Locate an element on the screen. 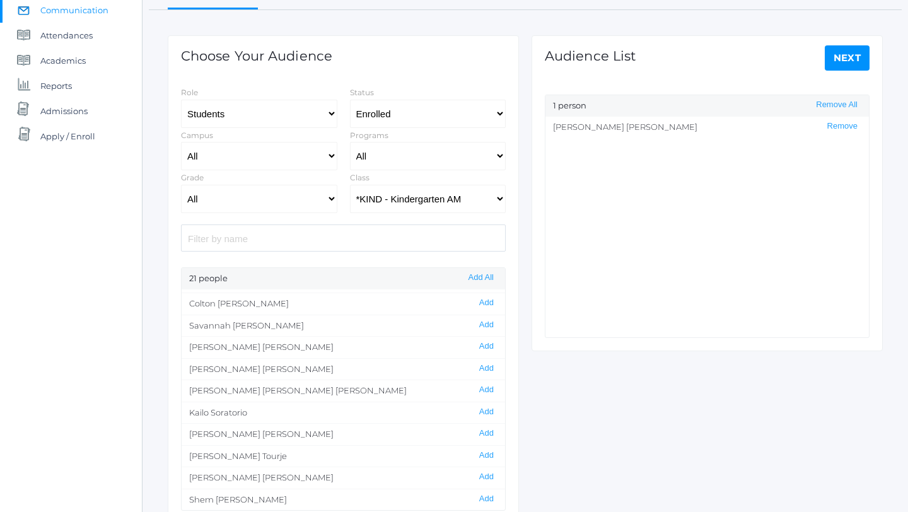 Image resolution: width=908 pixels, height=512 pixels. div: 21 people is located at coordinates (343, 279).